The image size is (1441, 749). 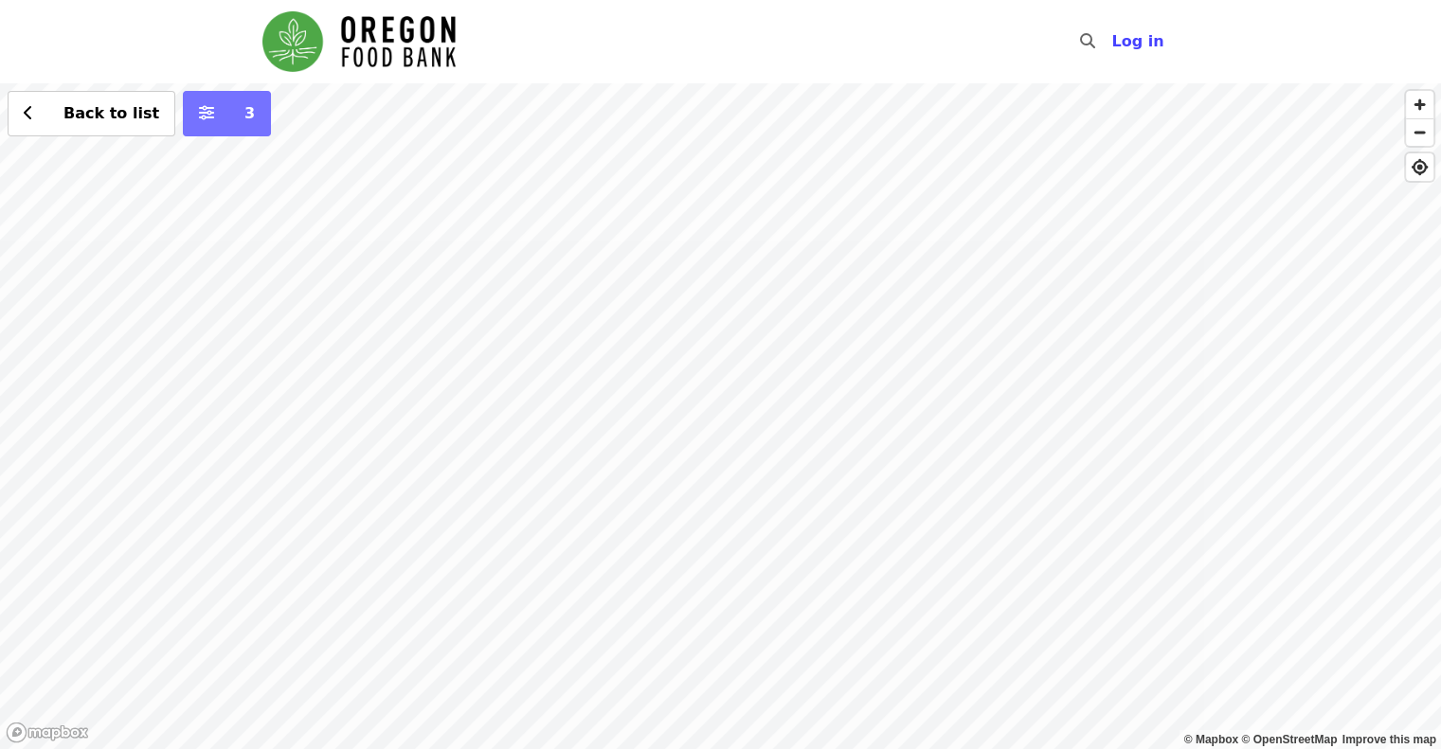 What do you see at coordinates (1137, 41) in the screenshot?
I see `span: Log in` at bounding box center [1137, 41].